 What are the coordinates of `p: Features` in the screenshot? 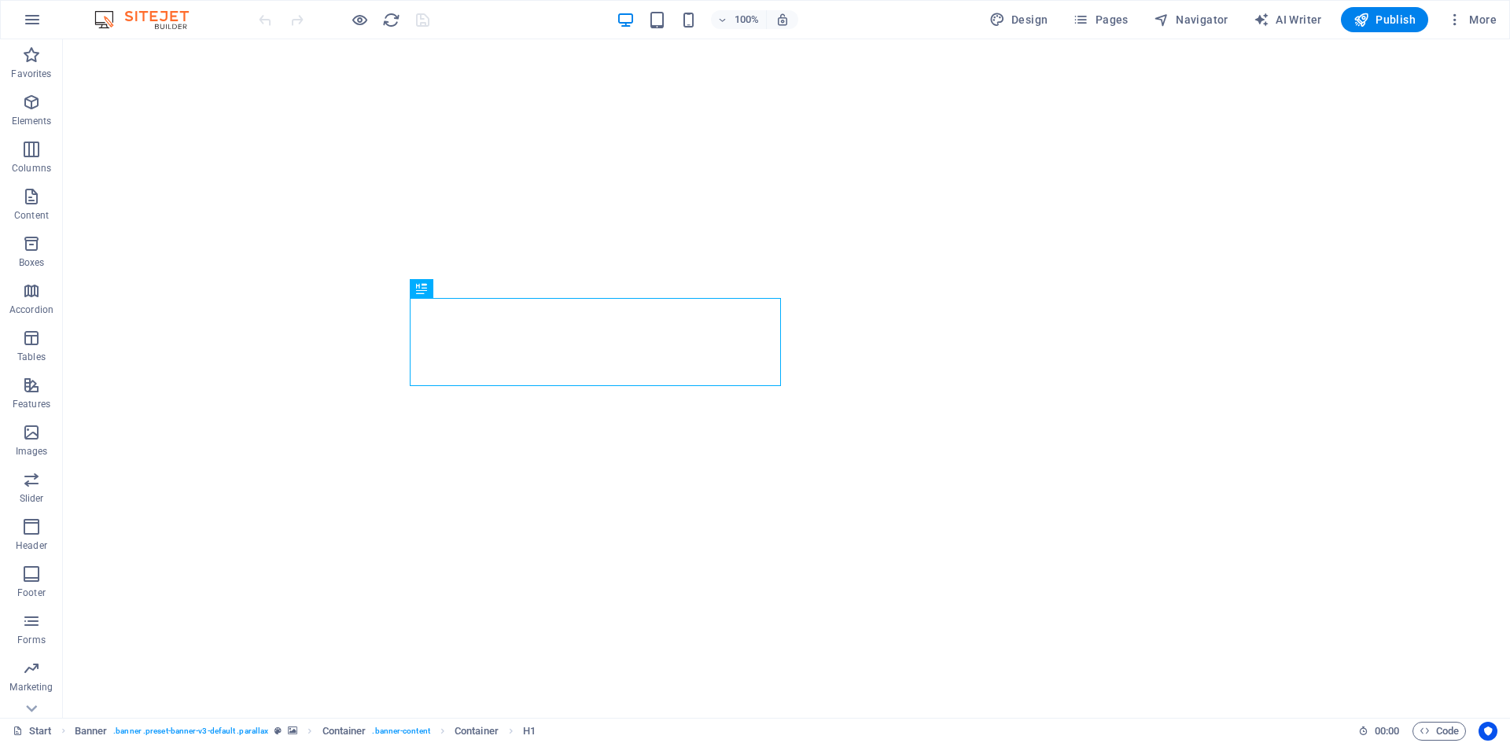 It's located at (31, 404).